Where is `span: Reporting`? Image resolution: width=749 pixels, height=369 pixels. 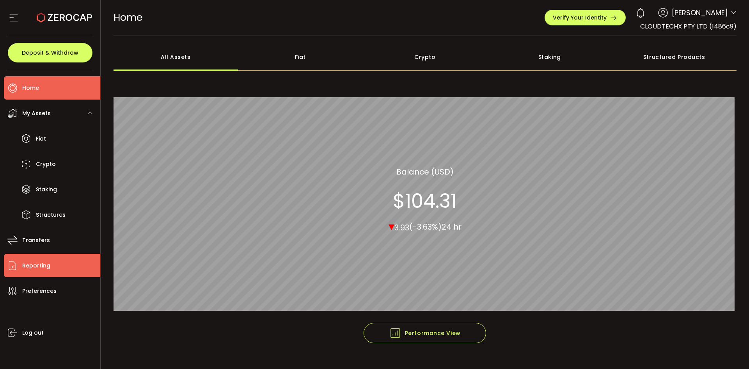 span: Reporting is located at coordinates (36, 265).